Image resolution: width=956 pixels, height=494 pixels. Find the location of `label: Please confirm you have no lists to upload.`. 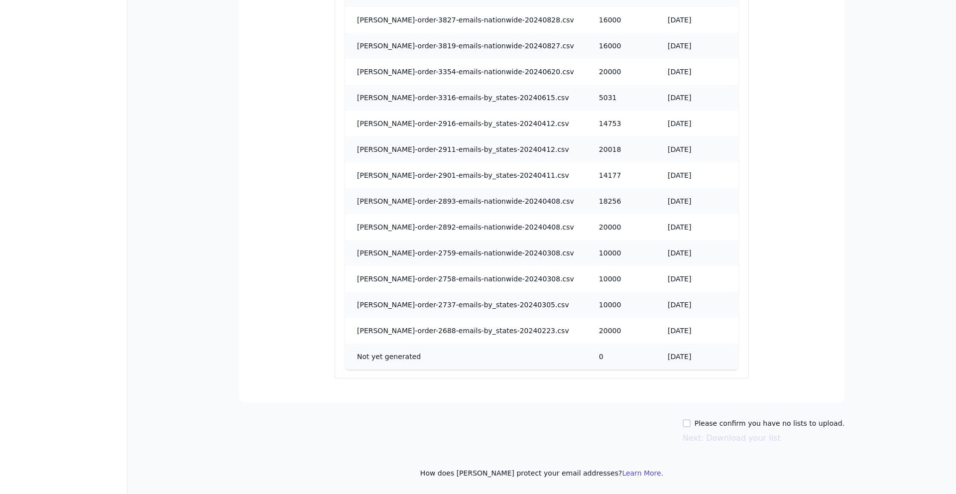

label: Please confirm you have no lists to upload. is located at coordinates (769, 423).